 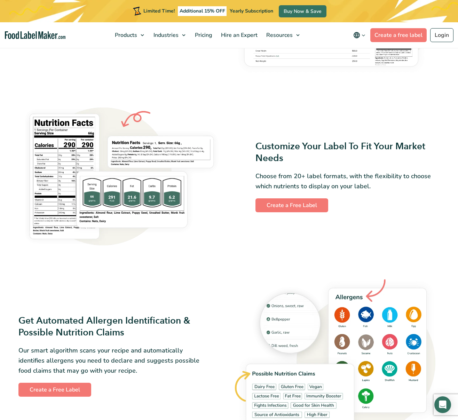 I want to click on p: Our smart algorithm scans your recipe and automatically identifies allergens you need to declare ..., so click(x=110, y=361).